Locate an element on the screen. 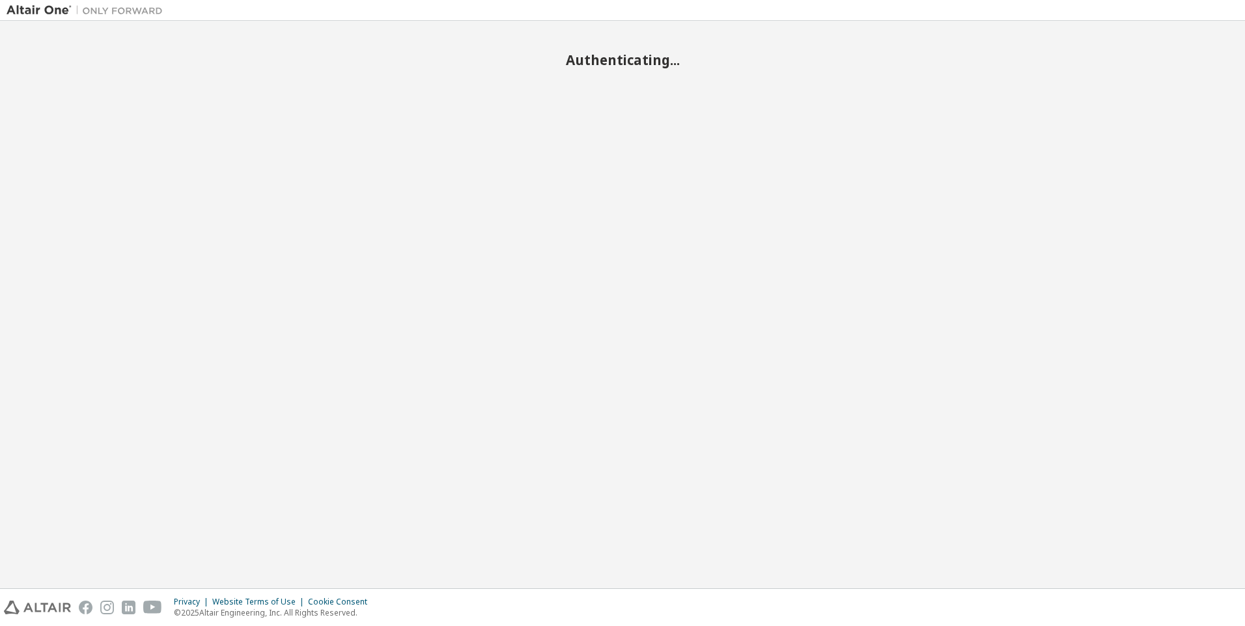  img: youtube.svg is located at coordinates (152, 607).